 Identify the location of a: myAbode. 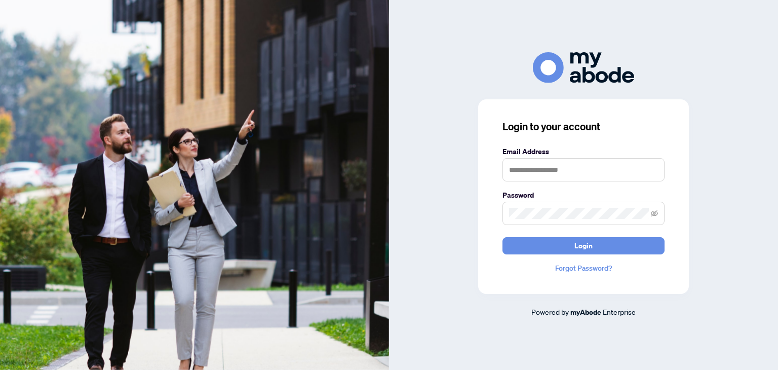
(585, 312).